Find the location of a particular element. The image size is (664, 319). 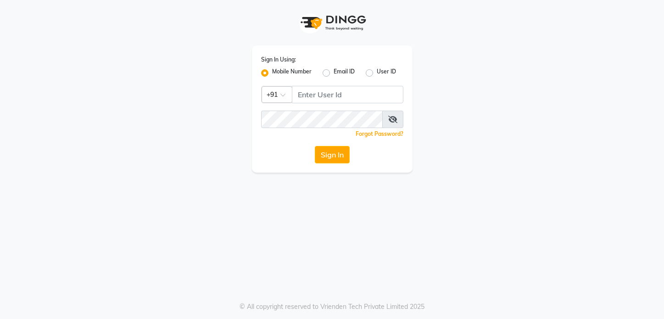

img: logo1.svg is located at coordinates (332, 22).